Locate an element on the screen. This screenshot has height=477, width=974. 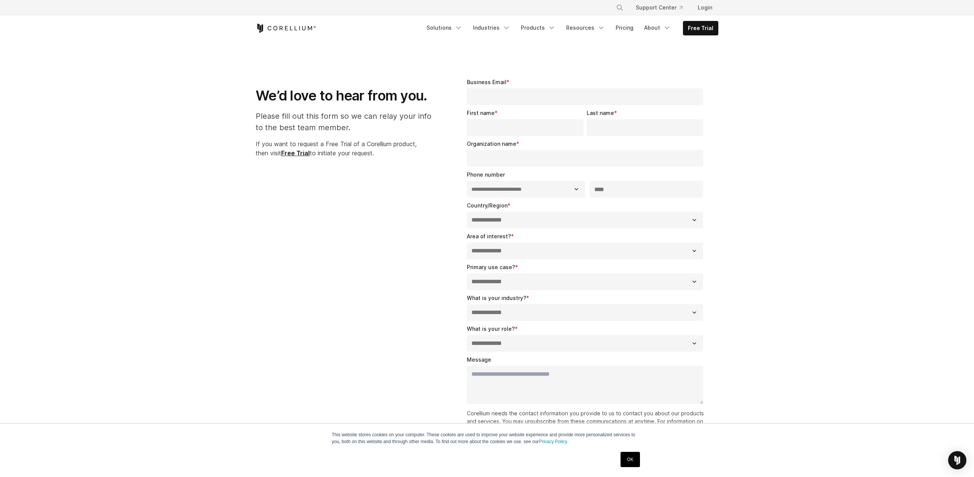
span: First name is located at coordinates (481, 113).